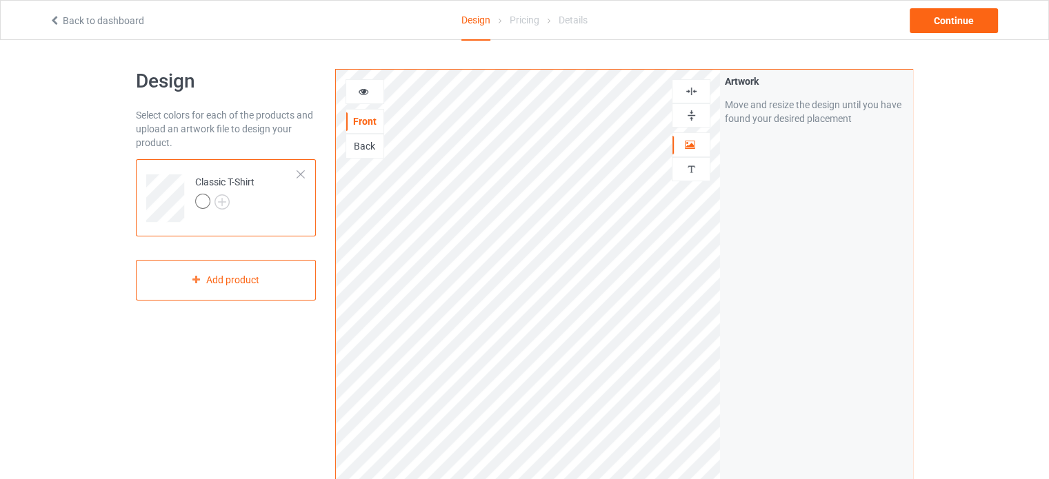  Describe the element at coordinates (226, 280) in the screenshot. I see `div: Add product` at that location.